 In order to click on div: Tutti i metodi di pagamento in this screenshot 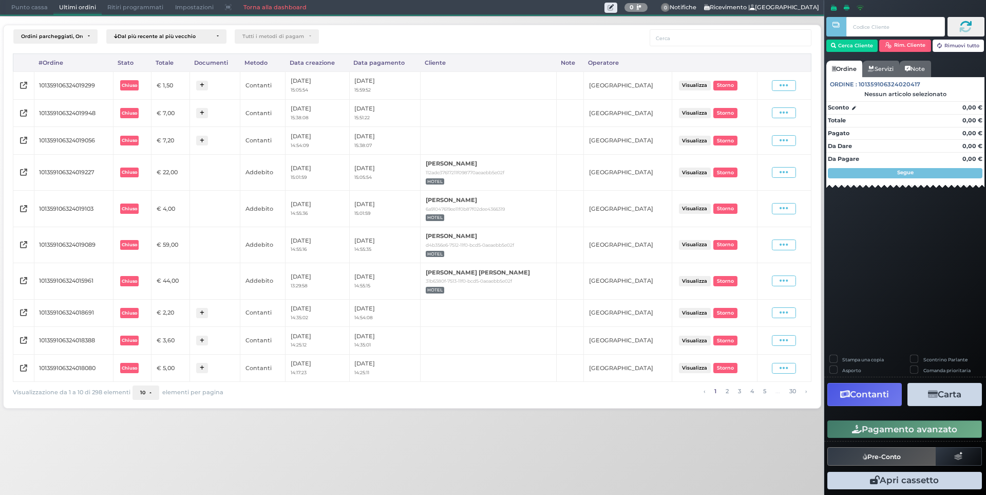, I will do `click(273, 36)`.